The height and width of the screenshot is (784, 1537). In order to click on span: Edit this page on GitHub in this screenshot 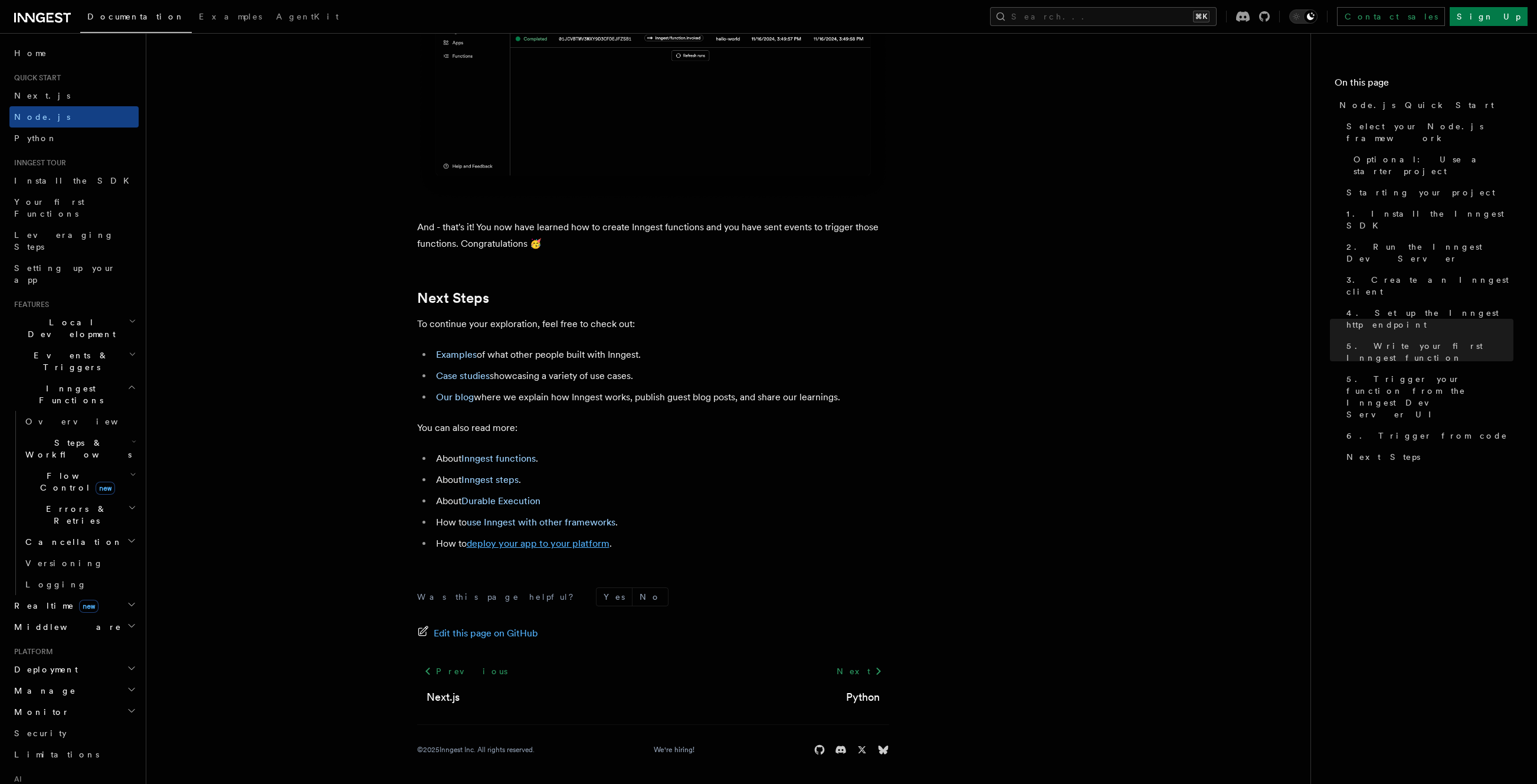, I will do `click(486, 633)`.